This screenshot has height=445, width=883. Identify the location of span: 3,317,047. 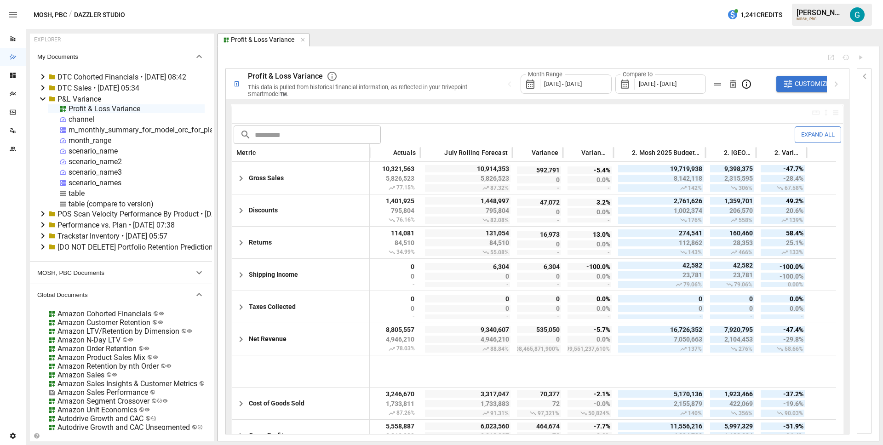
(468, 394).